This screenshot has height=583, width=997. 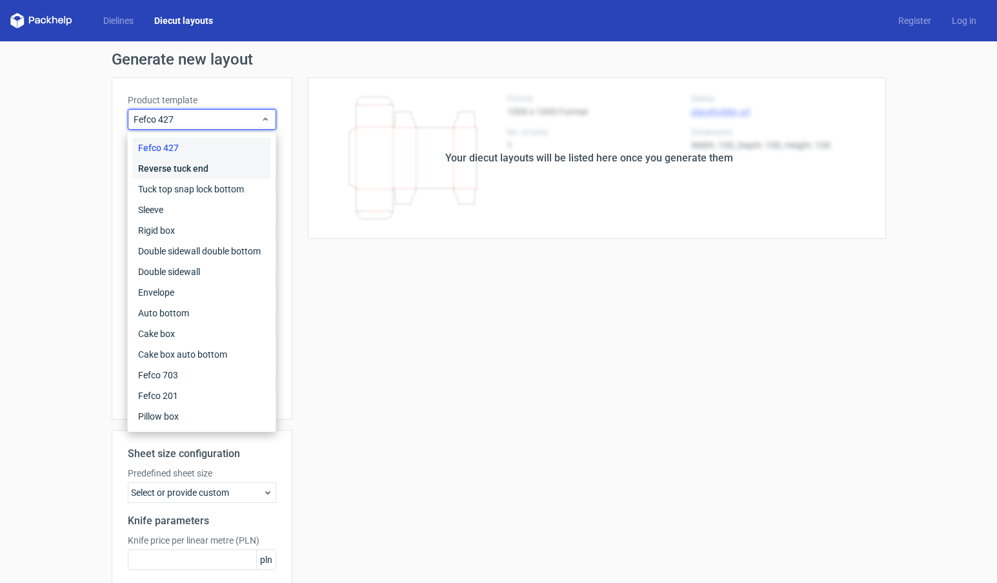 What do you see at coordinates (202, 210) in the screenshot?
I see `div: Sleeve` at bounding box center [202, 210].